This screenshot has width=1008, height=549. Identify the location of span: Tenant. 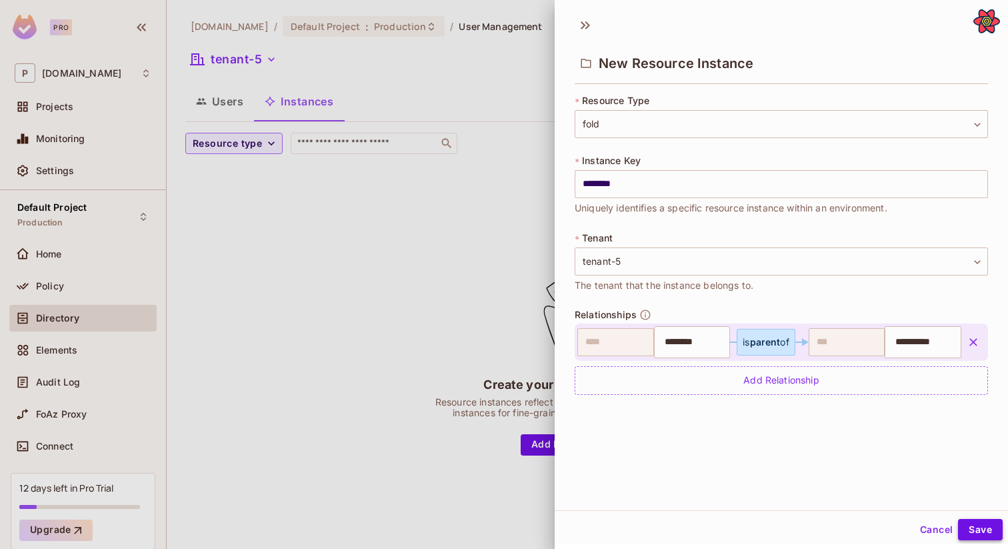
(597, 238).